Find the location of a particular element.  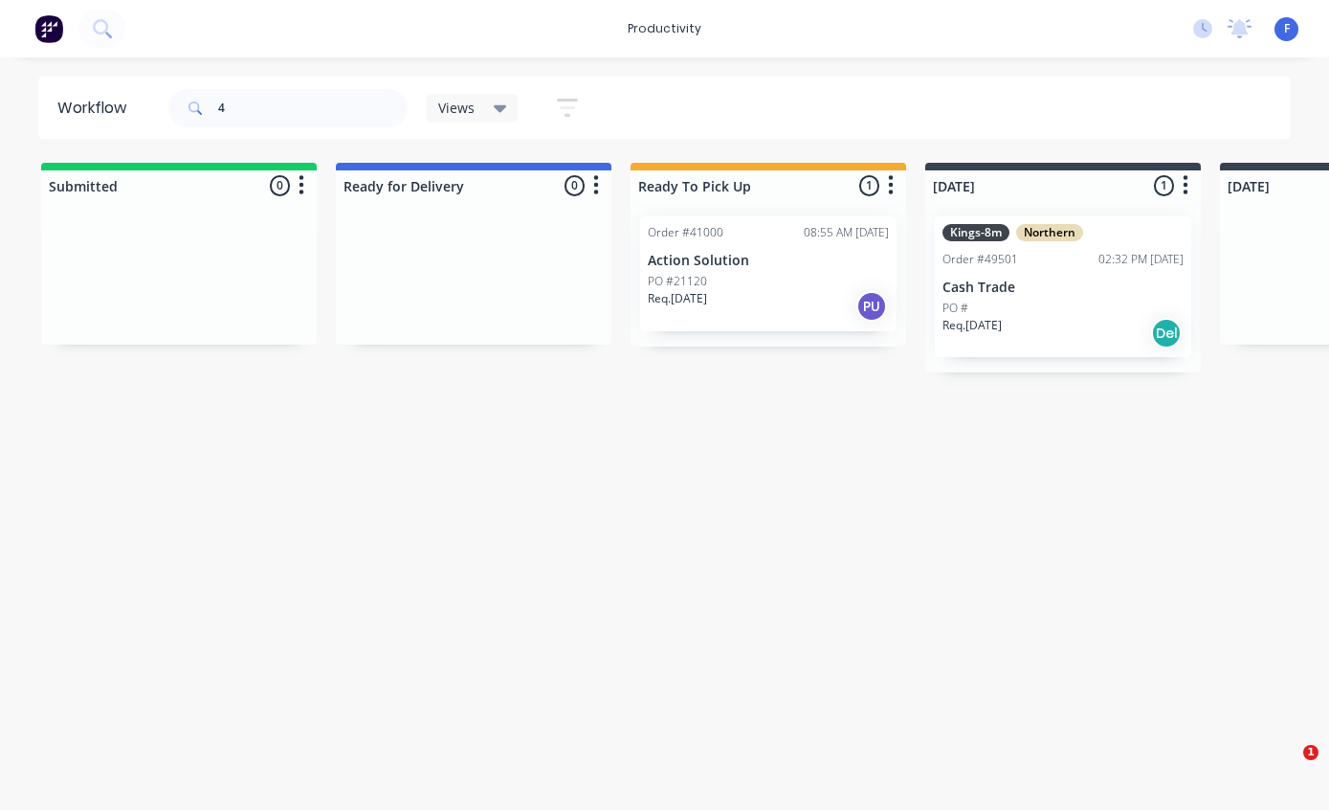

div: Order #49501 is located at coordinates (980, 259).